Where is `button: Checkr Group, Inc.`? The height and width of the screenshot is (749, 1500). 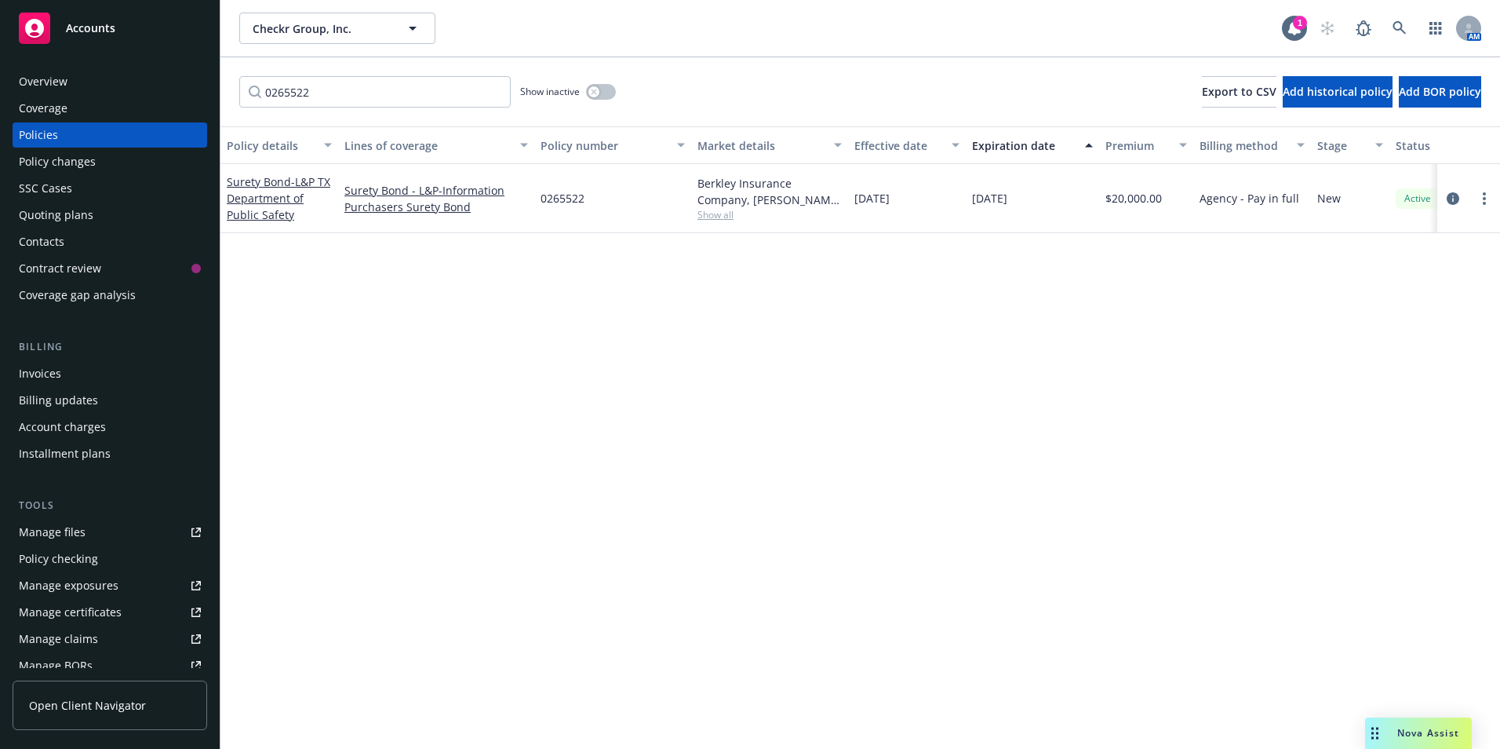
button: Checkr Group, Inc. is located at coordinates (337, 28).